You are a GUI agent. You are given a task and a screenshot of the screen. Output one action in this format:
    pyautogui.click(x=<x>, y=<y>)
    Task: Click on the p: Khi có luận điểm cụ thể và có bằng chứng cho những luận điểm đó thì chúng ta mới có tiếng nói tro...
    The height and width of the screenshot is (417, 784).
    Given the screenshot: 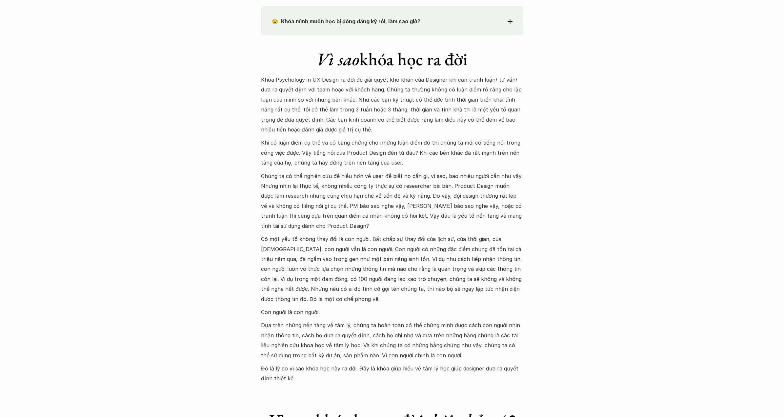 What is the action you would take?
    pyautogui.click(x=392, y=152)
    